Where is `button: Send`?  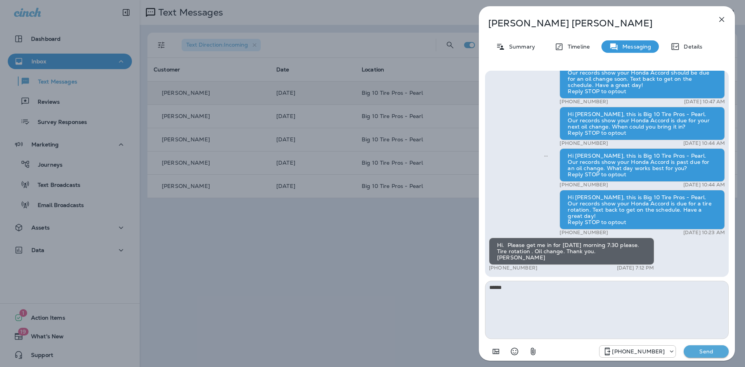 button: Send is located at coordinates (706, 351).